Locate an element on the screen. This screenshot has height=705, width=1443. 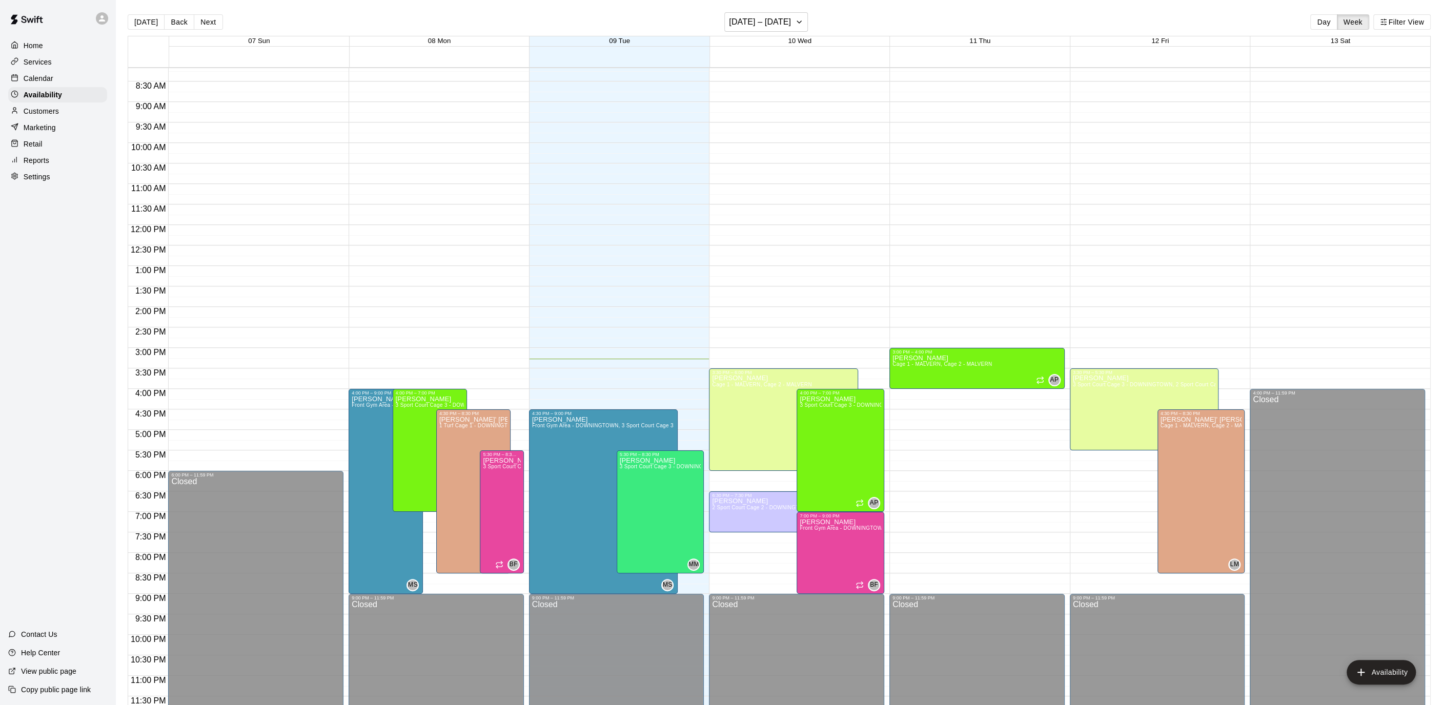
p: Availability is located at coordinates (43, 95).